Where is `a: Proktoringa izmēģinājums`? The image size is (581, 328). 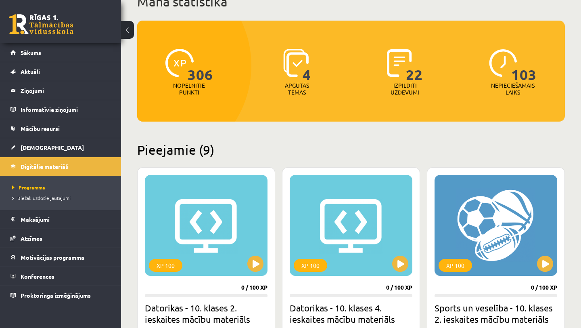
a: Proktoringa izmēģinājums is located at coordinates (61, 295).